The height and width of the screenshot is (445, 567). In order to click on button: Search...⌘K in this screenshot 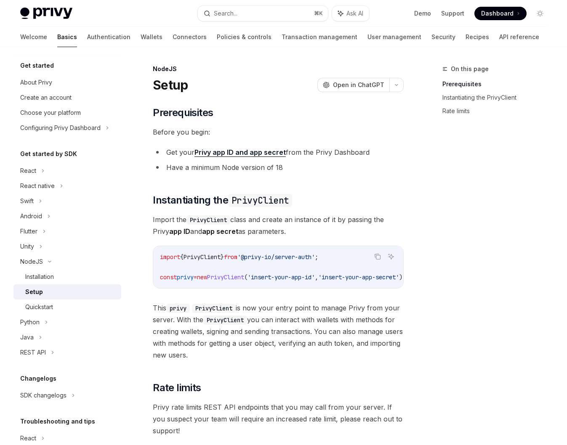, I will do `click(263, 13)`.